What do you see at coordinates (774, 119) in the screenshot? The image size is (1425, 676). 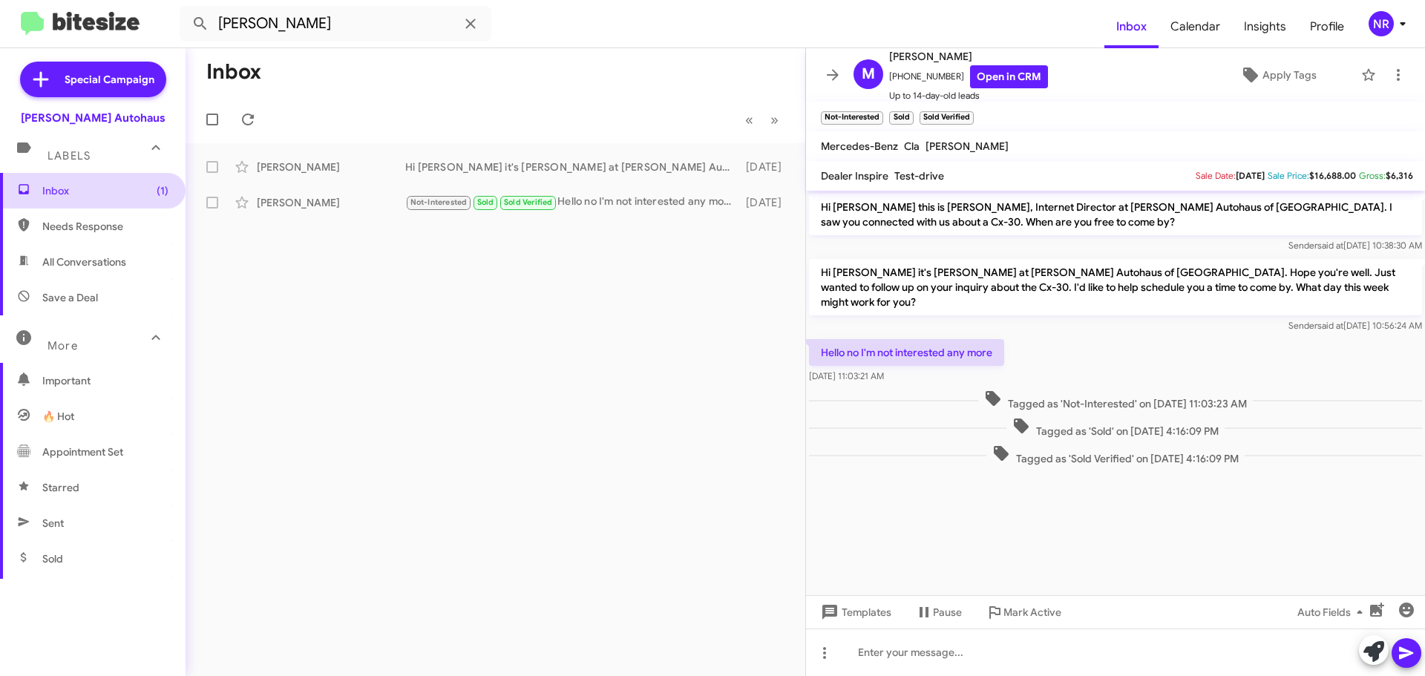 I see `button: Next` at bounding box center [774, 119].